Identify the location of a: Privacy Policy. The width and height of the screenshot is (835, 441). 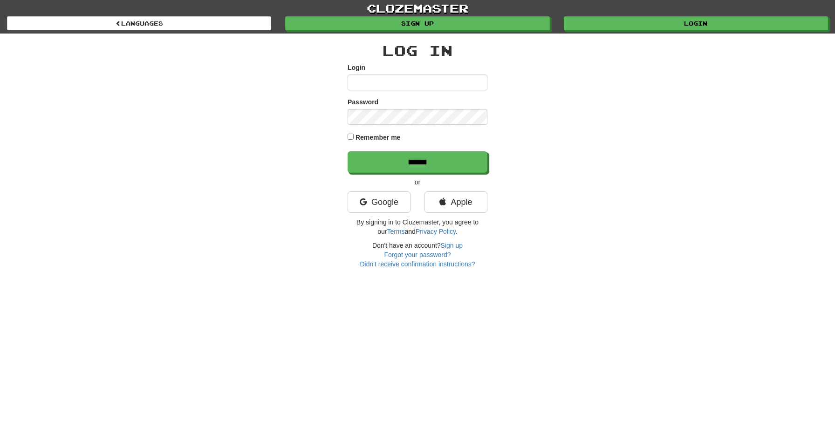
(436, 232).